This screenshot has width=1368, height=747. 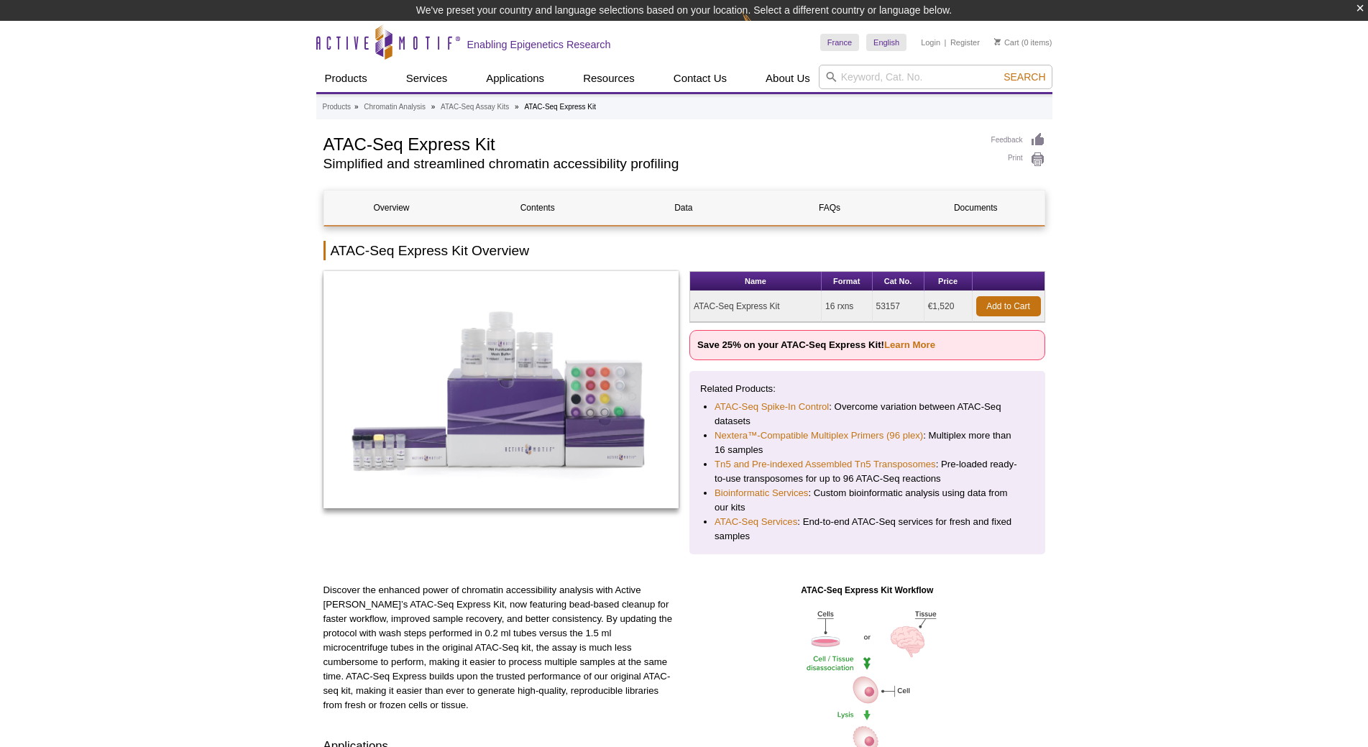 I want to click on a: About Us, so click(x=788, y=78).